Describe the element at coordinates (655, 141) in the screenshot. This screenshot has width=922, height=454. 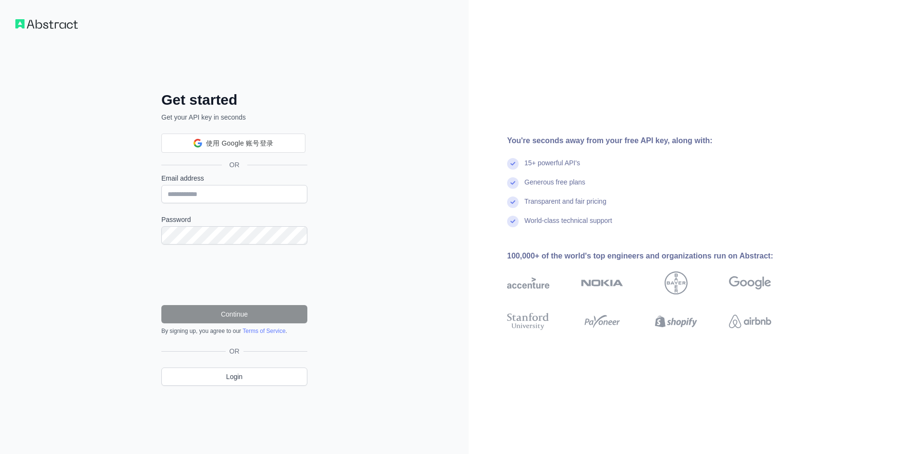
I see `div: You're seconds away from your free API key, along with:` at that location.